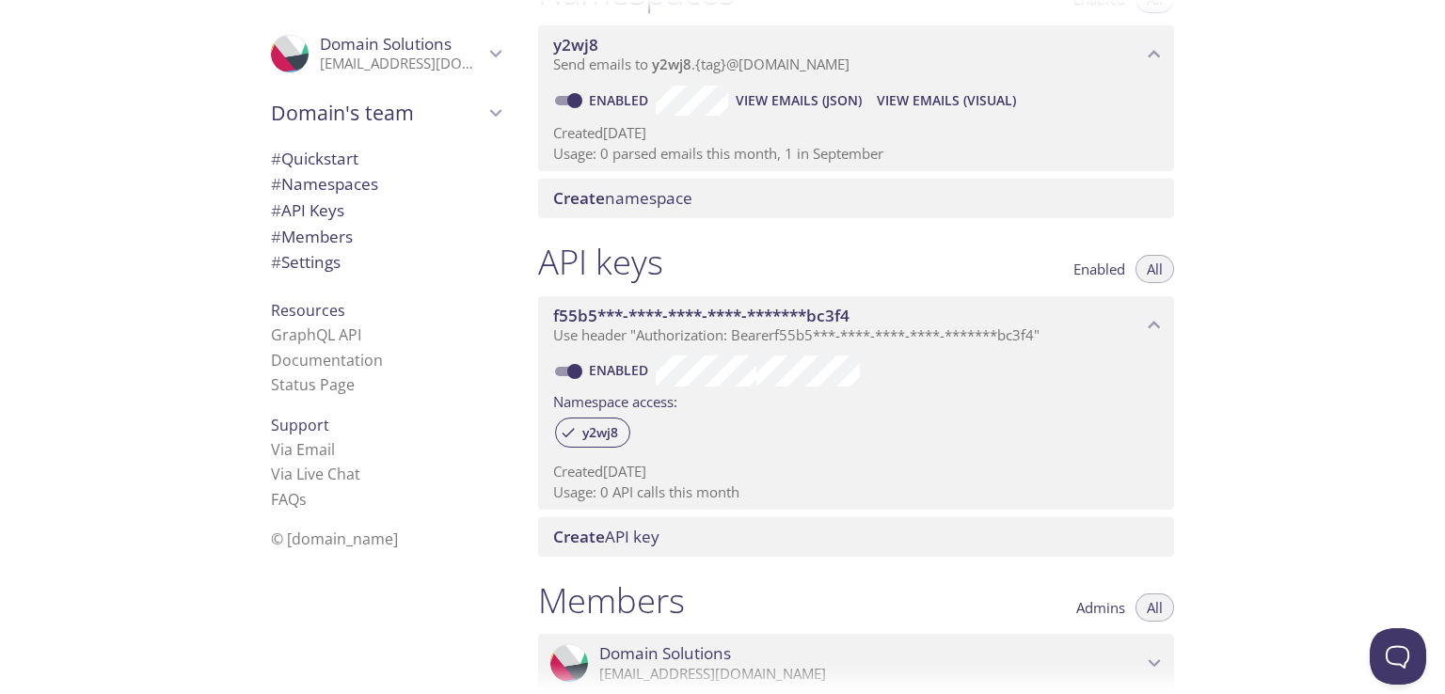 The height and width of the screenshot is (694, 1445). What do you see at coordinates (856, 55) in the screenshot?
I see `div: y2wj8 namespace` at bounding box center [856, 55].